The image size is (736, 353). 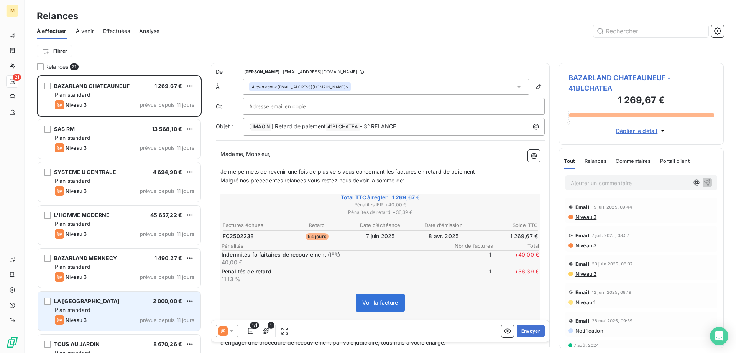 I want to click on span: De :, so click(x=229, y=72).